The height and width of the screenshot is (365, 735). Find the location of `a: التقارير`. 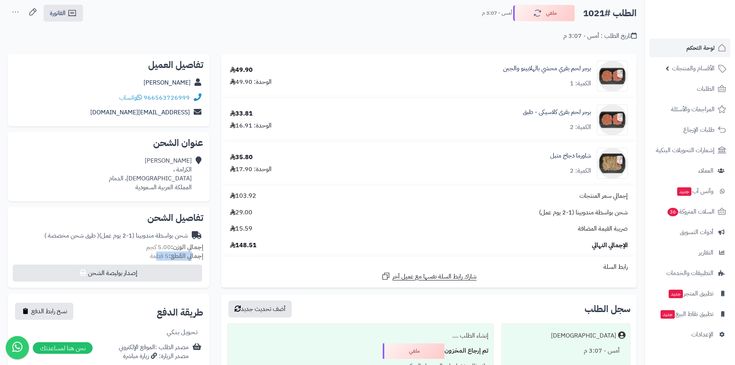

a: التقارير is located at coordinates (690, 252).